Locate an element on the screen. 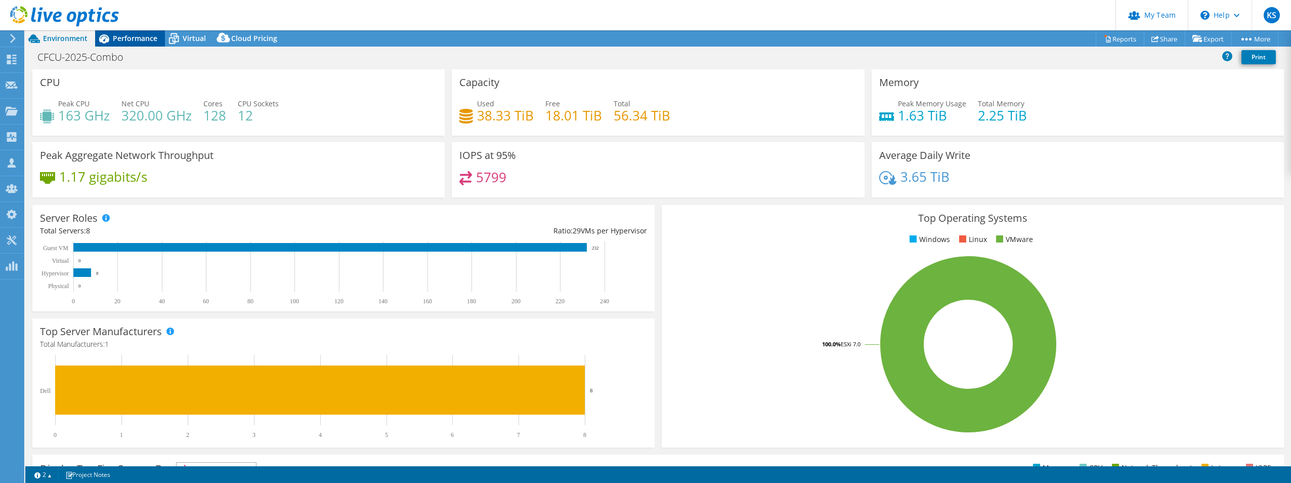 This screenshot has width=1291, height=483. svg: \n is located at coordinates (1205, 15).